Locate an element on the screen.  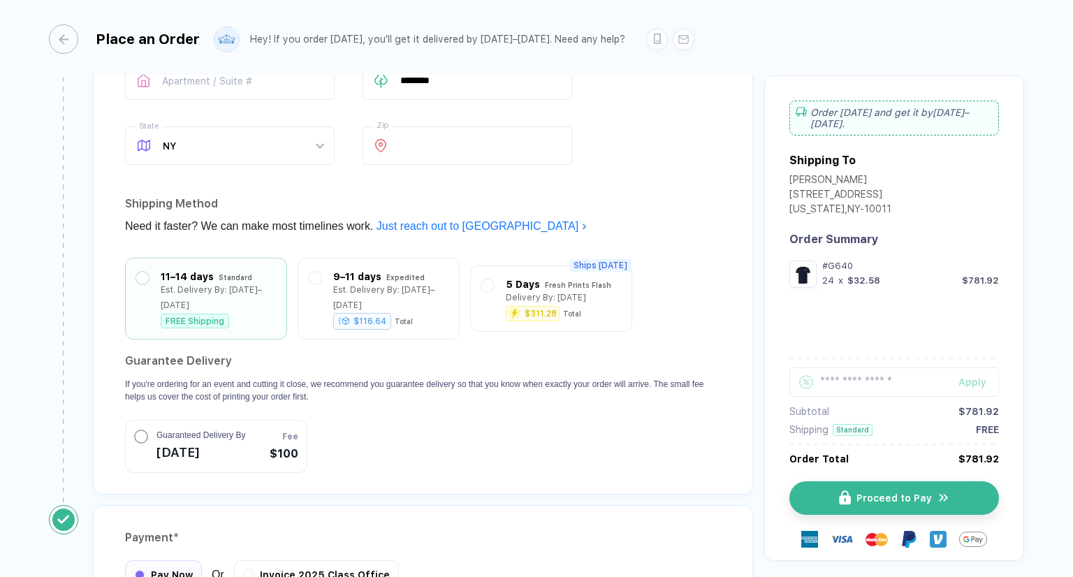
div: Shipping Method is located at coordinates (423, 204).